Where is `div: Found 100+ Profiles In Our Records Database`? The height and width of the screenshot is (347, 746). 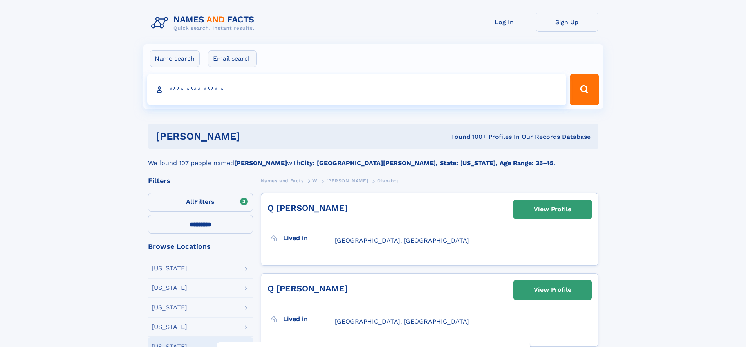
div: Found 100+ Profiles In Our Records Database is located at coordinates (468, 137).